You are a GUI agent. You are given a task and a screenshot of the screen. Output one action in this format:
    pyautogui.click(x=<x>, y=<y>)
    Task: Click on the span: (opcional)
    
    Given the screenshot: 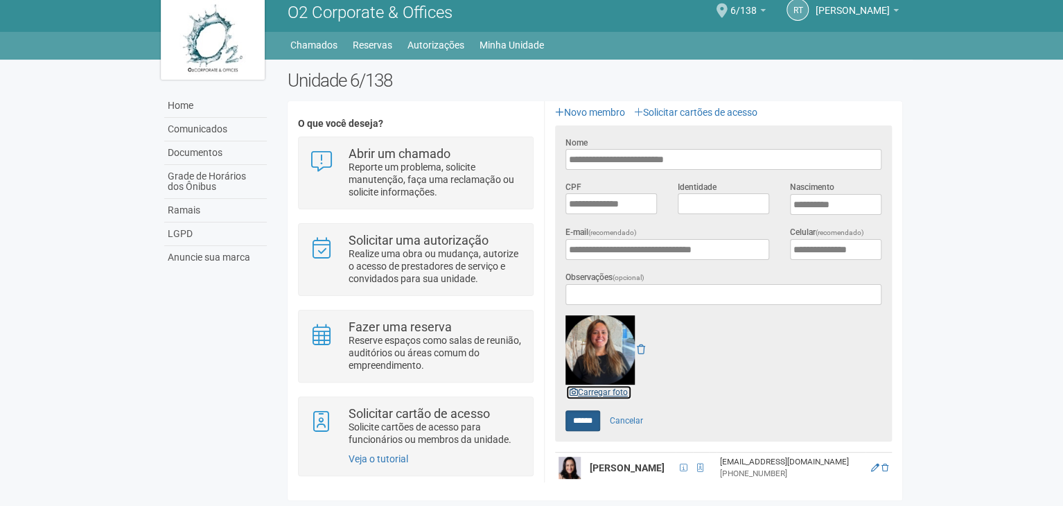 What is the action you would take?
    pyautogui.click(x=628, y=277)
    